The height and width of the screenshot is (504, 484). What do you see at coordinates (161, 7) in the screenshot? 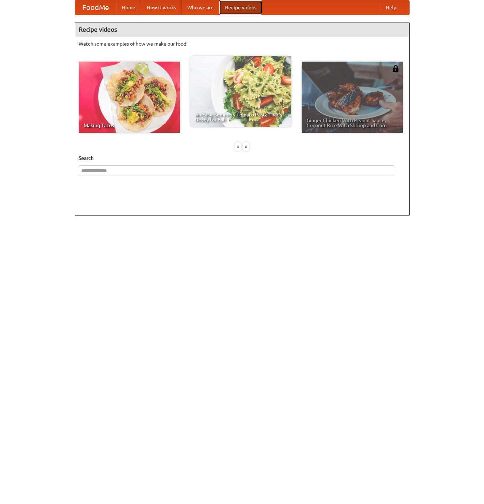
I see `a: How it works` at bounding box center [161, 7].